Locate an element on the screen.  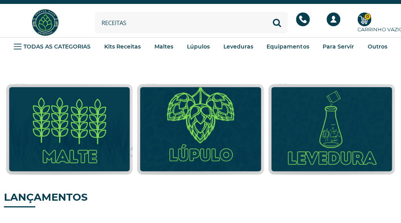
strong: 0 is located at coordinates (367, 16).